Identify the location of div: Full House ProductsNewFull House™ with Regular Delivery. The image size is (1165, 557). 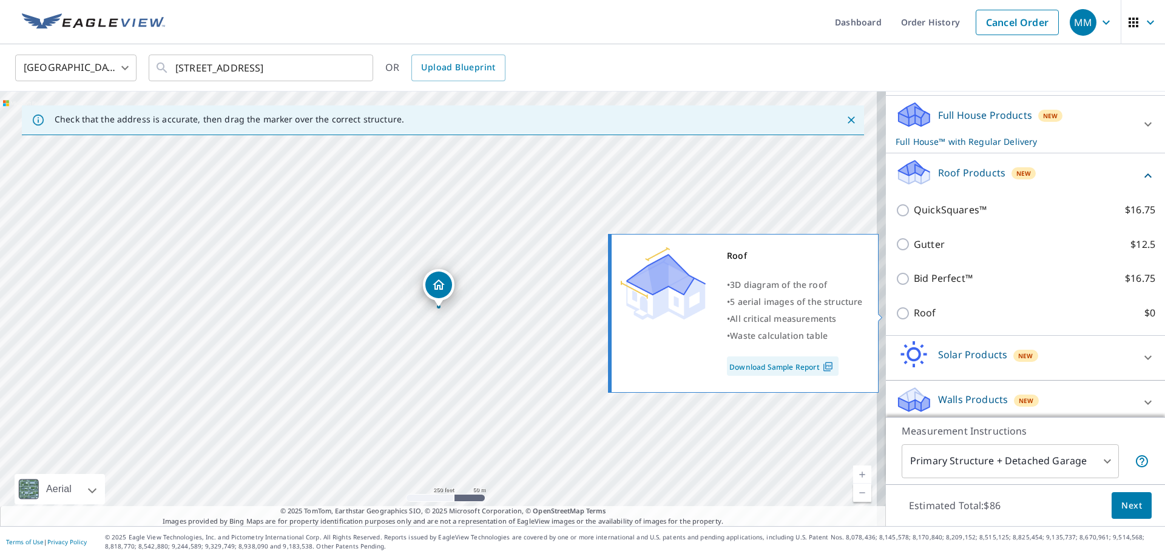
(1025, 124).